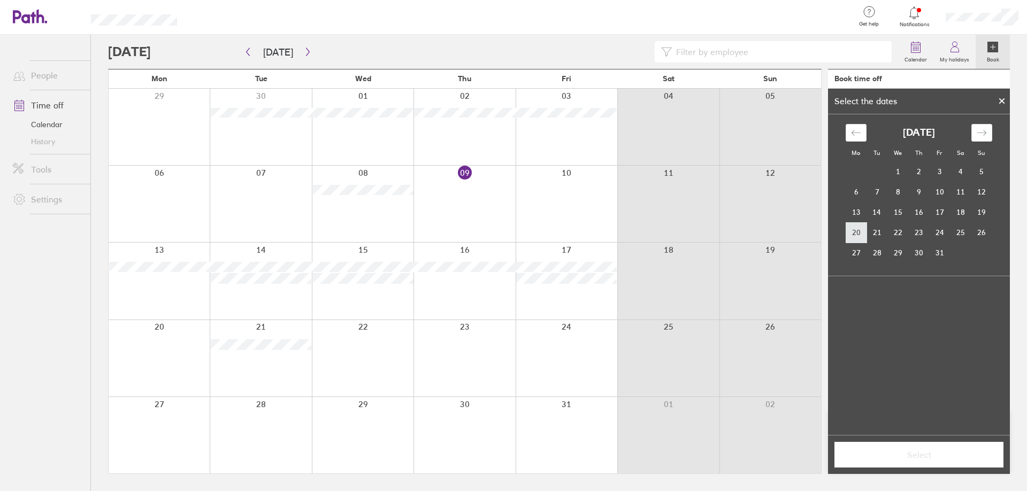 This screenshot has width=1027, height=491. What do you see at coordinates (960, 192) in the screenshot?
I see `td: Choose Saturday, October 11, 2025 as your check-in date. It’s available.` at bounding box center [960, 192].